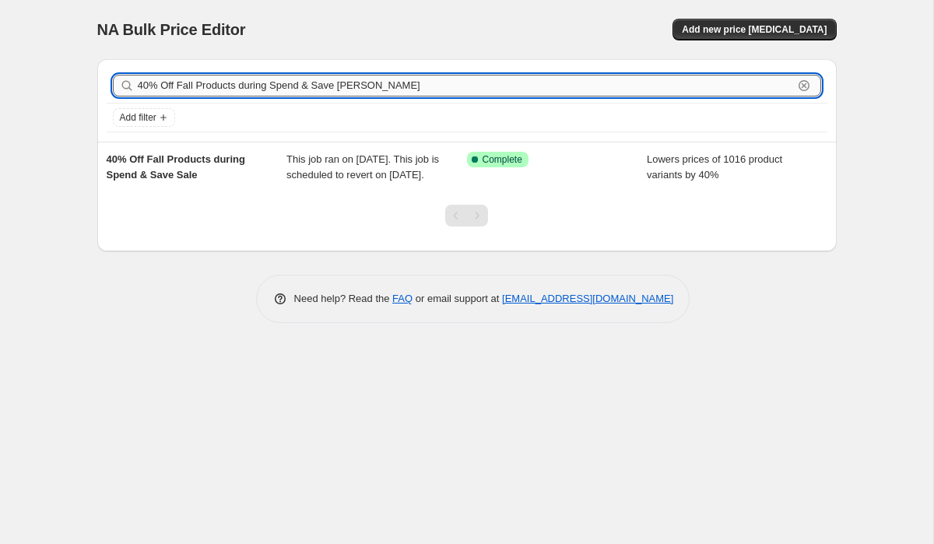 The width and height of the screenshot is (934, 544). I want to click on span: NA Bulk Price Editor, so click(171, 30).